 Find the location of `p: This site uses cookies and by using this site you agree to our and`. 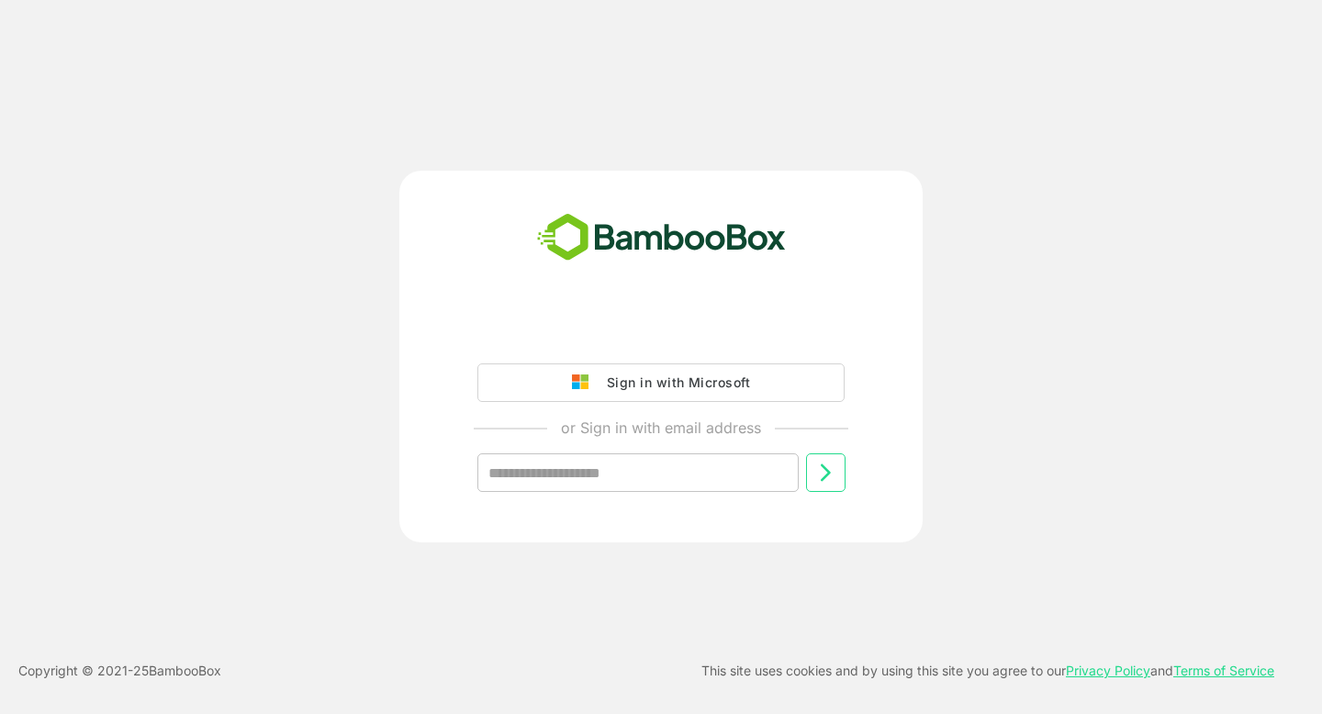

p: This site uses cookies and by using this site you agree to our and is located at coordinates (988, 671).